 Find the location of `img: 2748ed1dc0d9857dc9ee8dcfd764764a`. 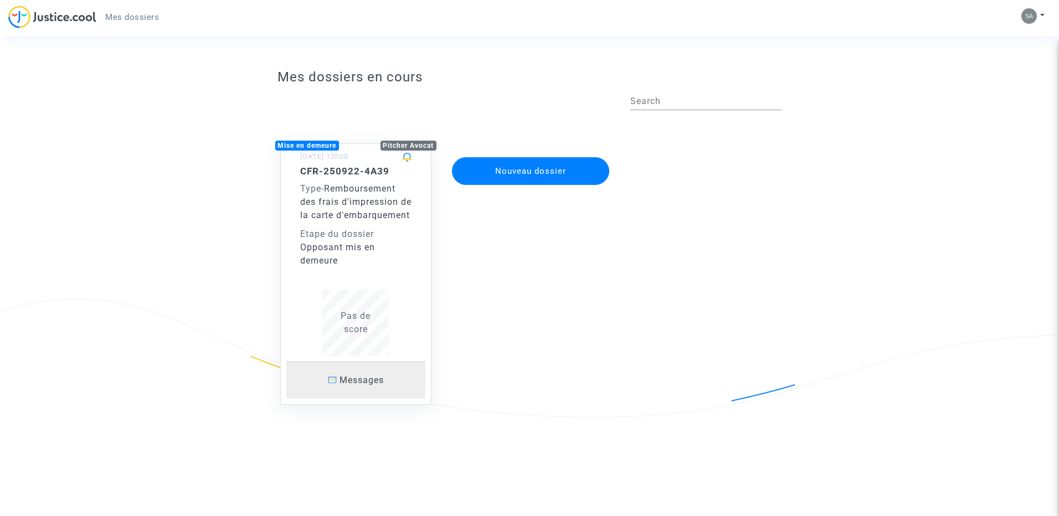

img: 2748ed1dc0d9857dc9ee8dcfd764764a is located at coordinates (1029, 16).